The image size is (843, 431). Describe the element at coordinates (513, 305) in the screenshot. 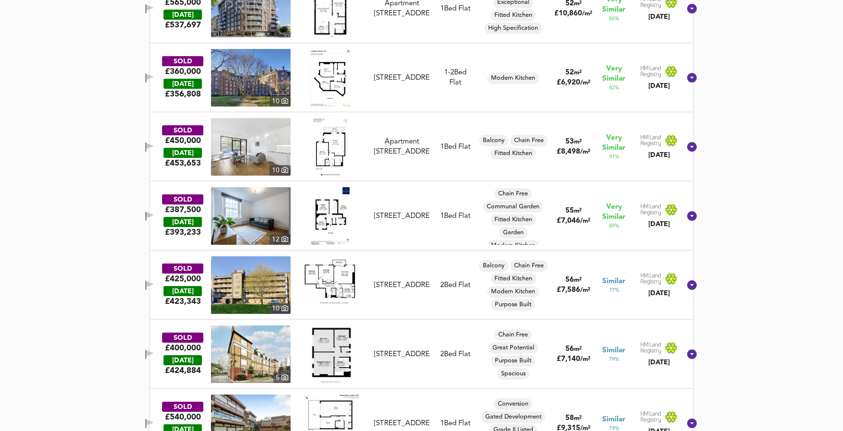

I see `div: Purpose Built` at that location.